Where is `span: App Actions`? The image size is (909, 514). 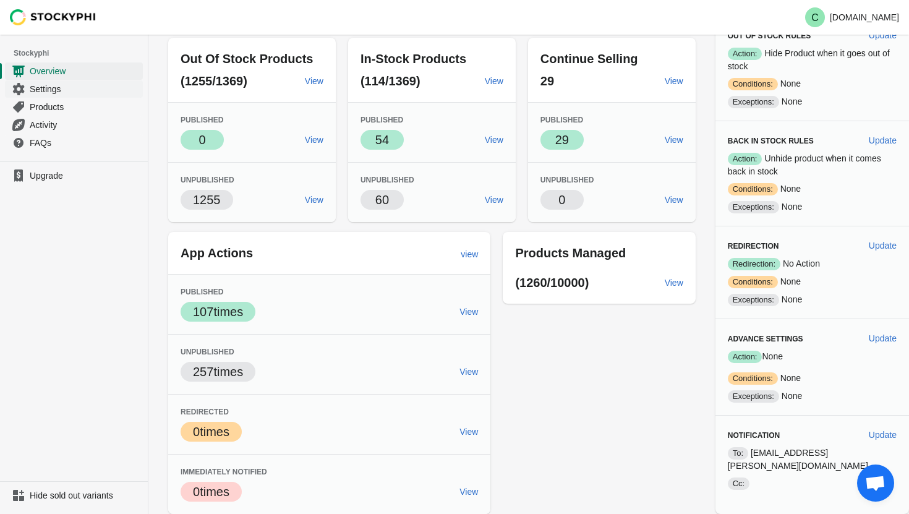 span: App Actions is located at coordinates (216, 253).